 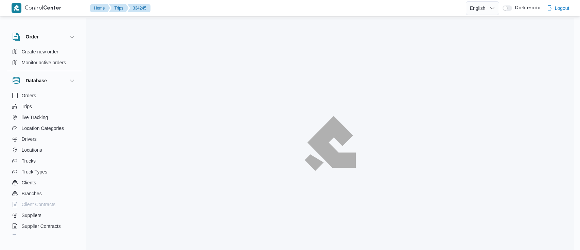 I want to click on b: Center, so click(x=52, y=8).